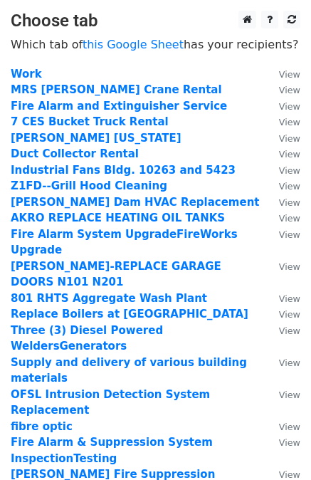  Describe the element at coordinates (124, 242) in the screenshot. I see `strong: Fire Alarm System UpgradeFireWorks Upgrade` at that location.